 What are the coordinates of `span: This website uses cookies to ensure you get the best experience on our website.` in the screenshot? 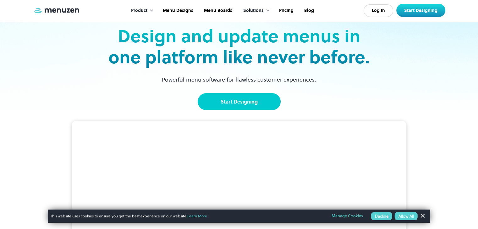 It's located at (186, 216).